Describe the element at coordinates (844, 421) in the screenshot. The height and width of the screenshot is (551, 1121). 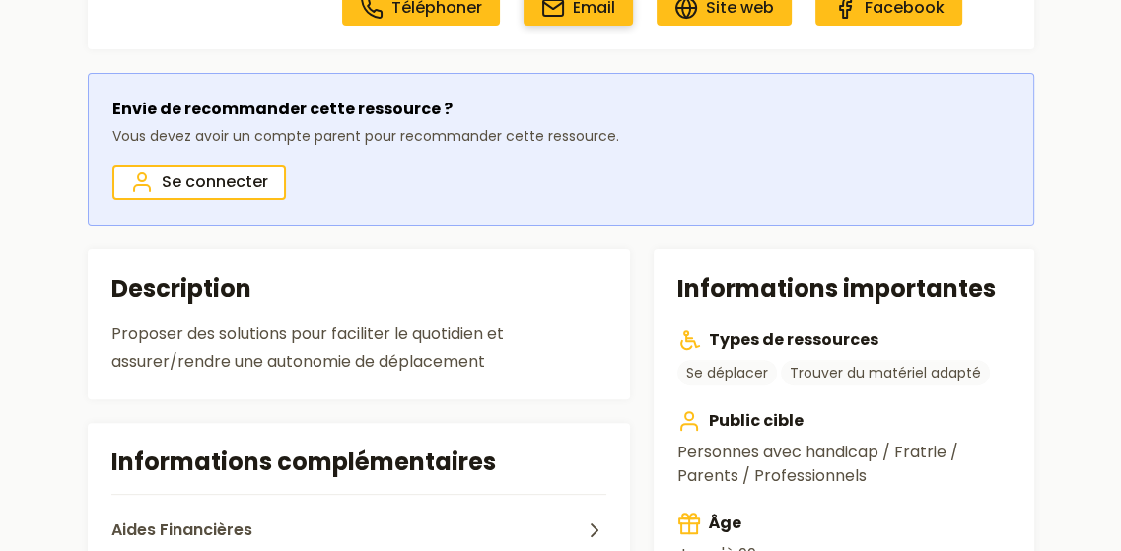
I see `h3: Public cible` at that location.